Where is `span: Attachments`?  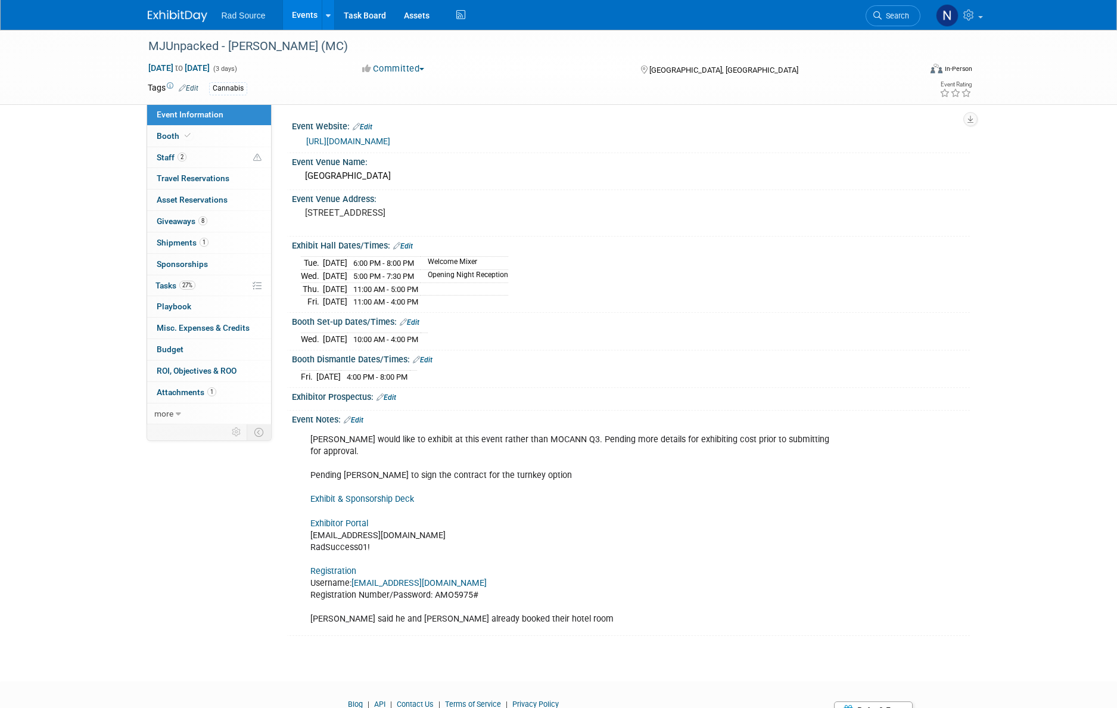 span: Attachments is located at coordinates (186, 392).